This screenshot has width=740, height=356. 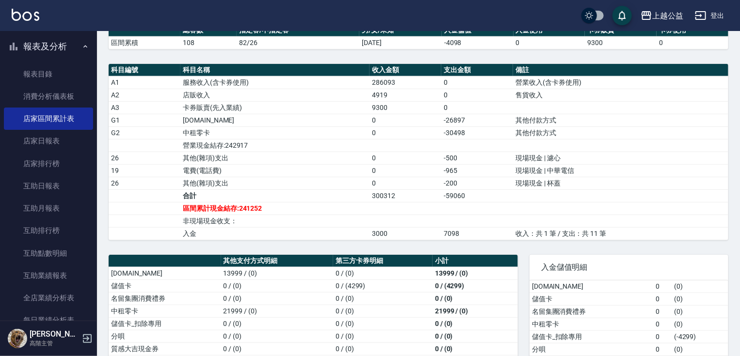 What do you see at coordinates (48, 231) in the screenshot?
I see `a: 互助排行榜` at bounding box center [48, 231].